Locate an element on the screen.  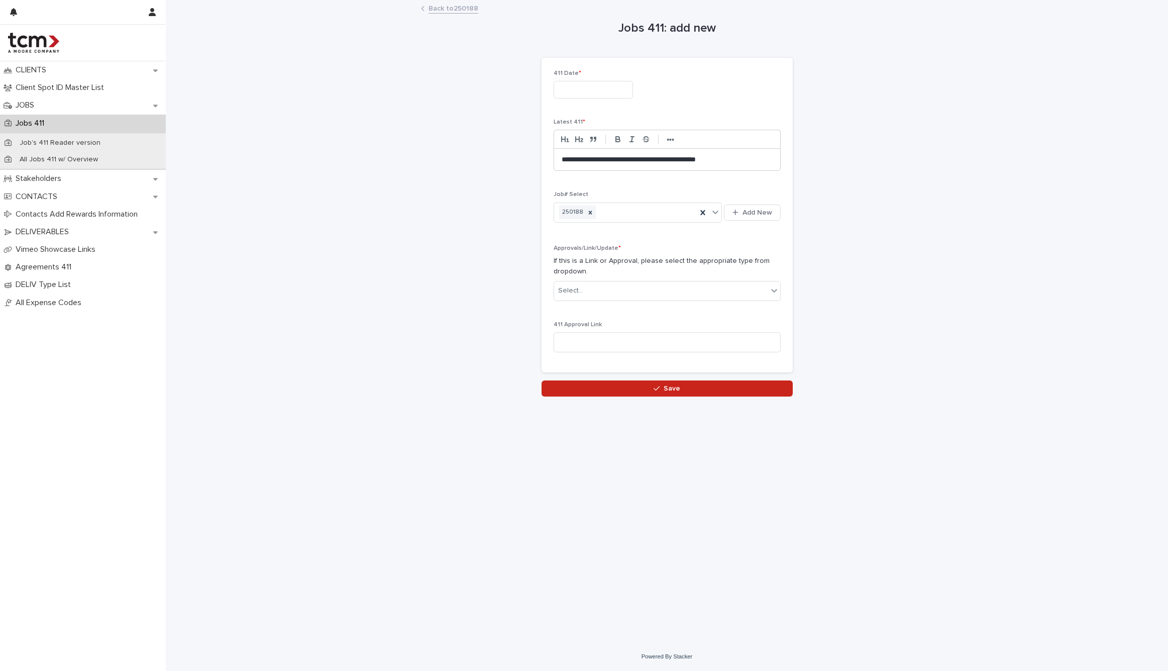
p: All Expense Codes is located at coordinates (50, 303).